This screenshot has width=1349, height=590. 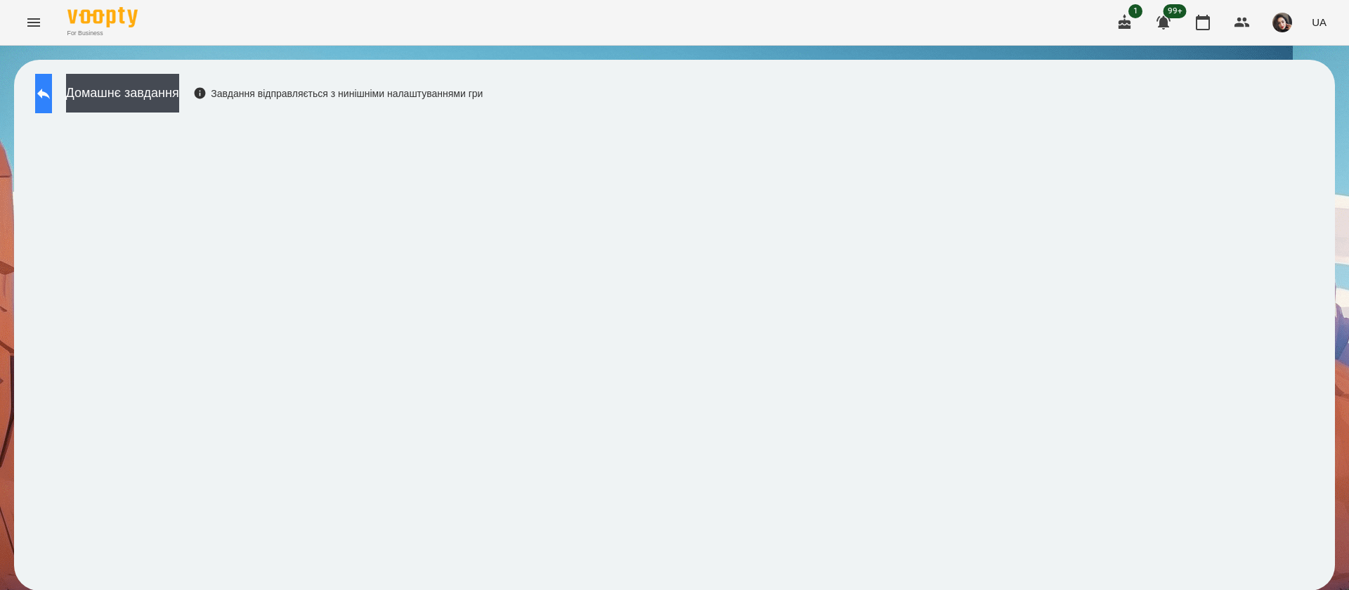 I want to click on span: 99+, so click(x=1175, y=11).